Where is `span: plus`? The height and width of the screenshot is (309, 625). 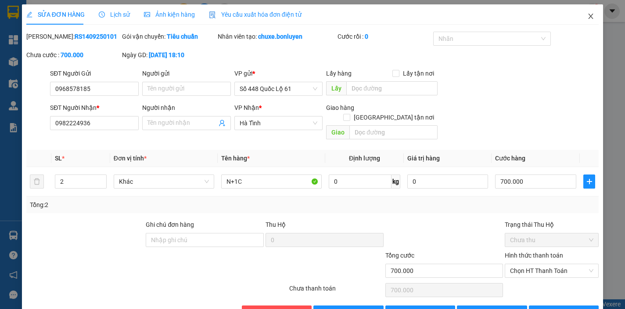 span: plus is located at coordinates (589, 181).